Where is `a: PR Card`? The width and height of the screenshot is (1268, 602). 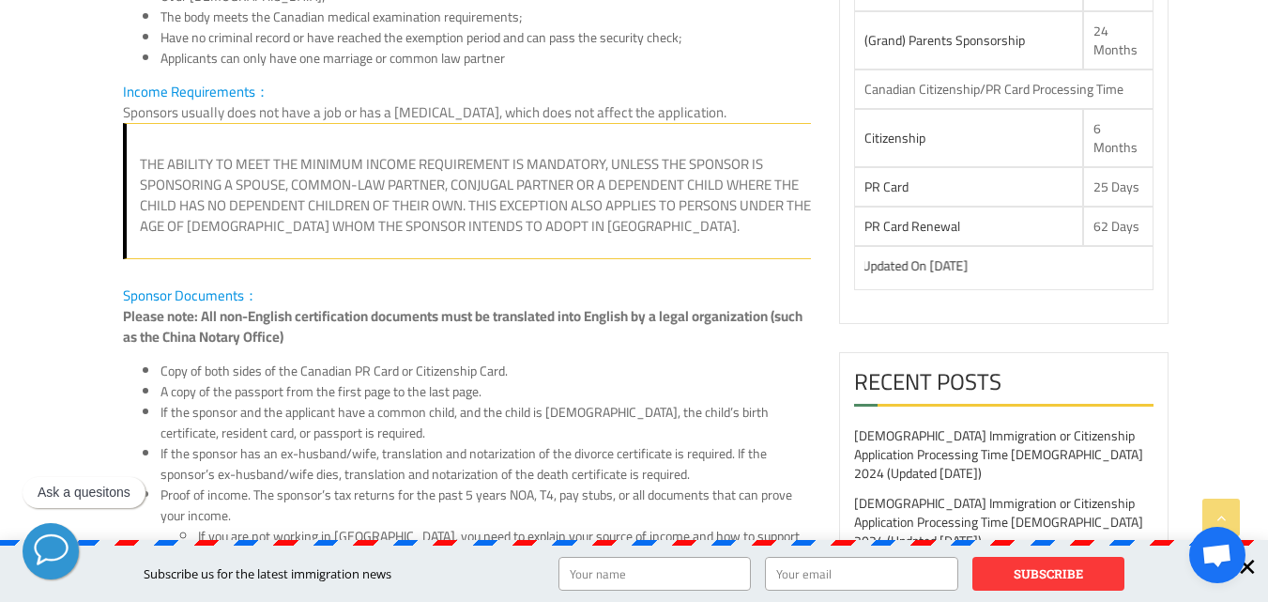
a: PR Card is located at coordinates (886, 187).